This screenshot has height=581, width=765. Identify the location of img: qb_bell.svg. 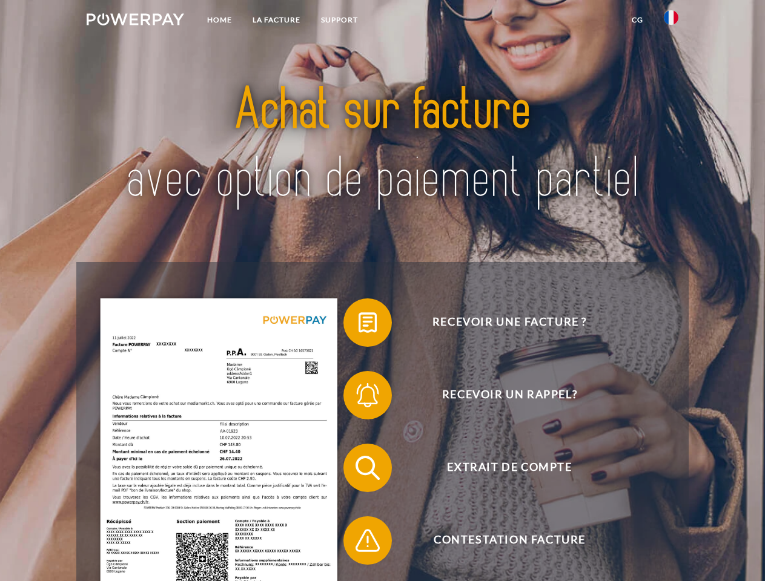
(368, 395).